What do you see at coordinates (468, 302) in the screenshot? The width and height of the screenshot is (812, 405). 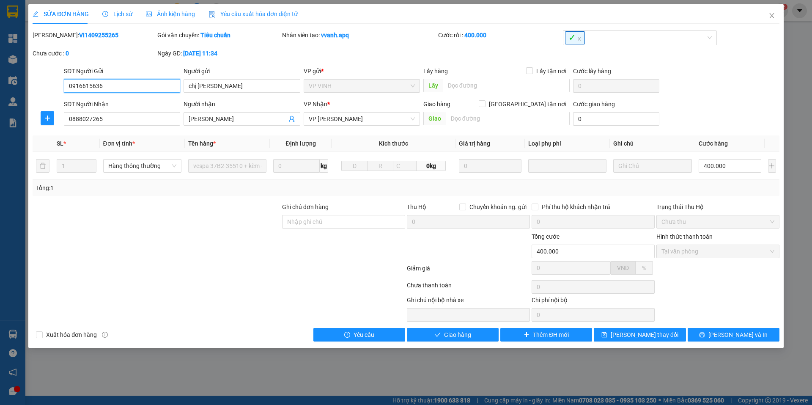 I see `div: Ghi chú nội bộ nhà xe` at bounding box center [468, 302].